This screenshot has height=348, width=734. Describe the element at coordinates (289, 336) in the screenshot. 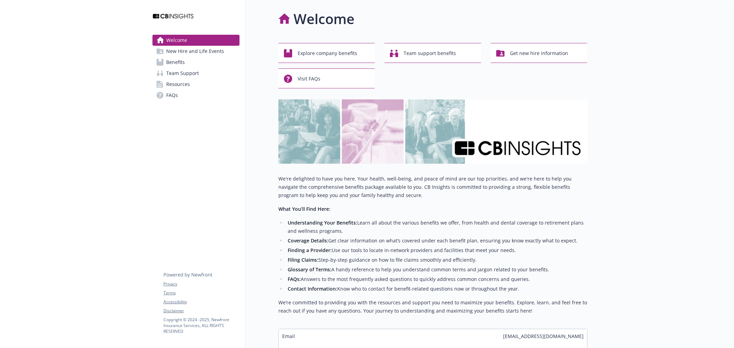

I see `span: Email` at that location.